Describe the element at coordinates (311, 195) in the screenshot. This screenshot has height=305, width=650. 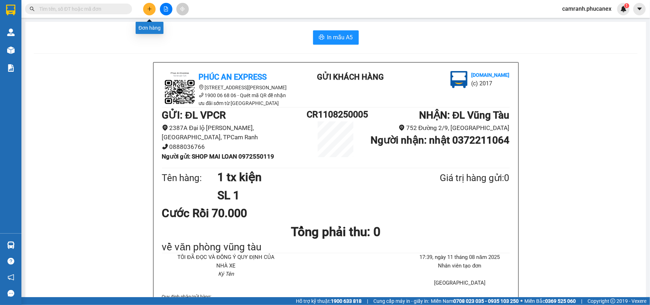
I see `h1: SL 1` at that location.